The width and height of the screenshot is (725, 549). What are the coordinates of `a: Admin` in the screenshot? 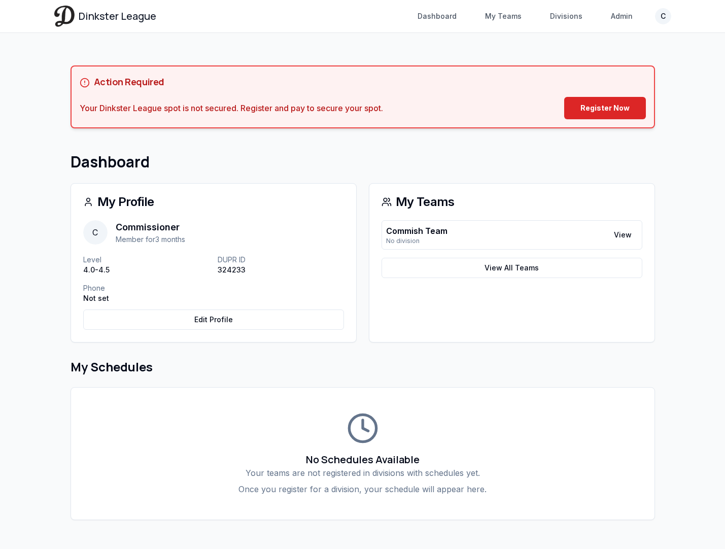 It's located at (621, 16).